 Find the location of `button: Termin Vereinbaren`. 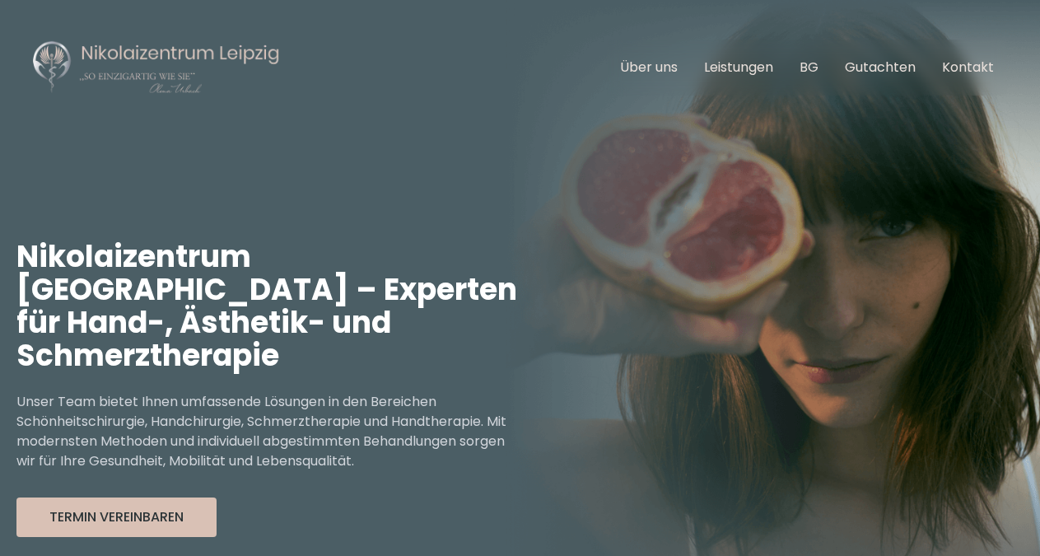

button: Termin Vereinbaren is located at coordinates (116, 517).